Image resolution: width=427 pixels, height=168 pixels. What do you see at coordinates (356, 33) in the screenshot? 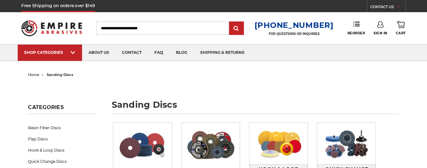
I see `span: Reorder` at bounding box center [356, 33].